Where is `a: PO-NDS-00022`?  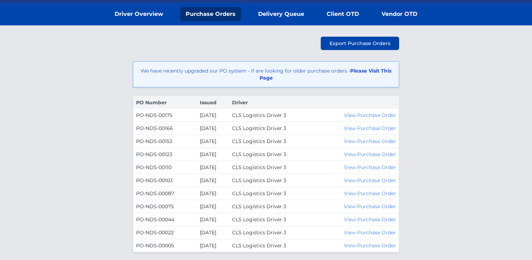 a: PO-NDS-00022 is located at coordinates (155, 232).